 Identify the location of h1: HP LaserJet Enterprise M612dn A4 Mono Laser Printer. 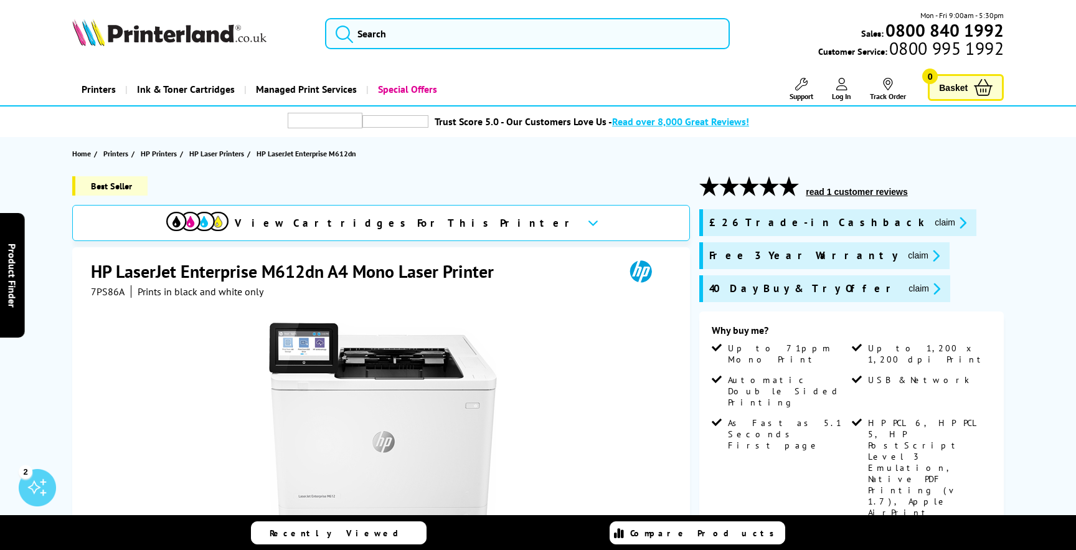
(298, 271).